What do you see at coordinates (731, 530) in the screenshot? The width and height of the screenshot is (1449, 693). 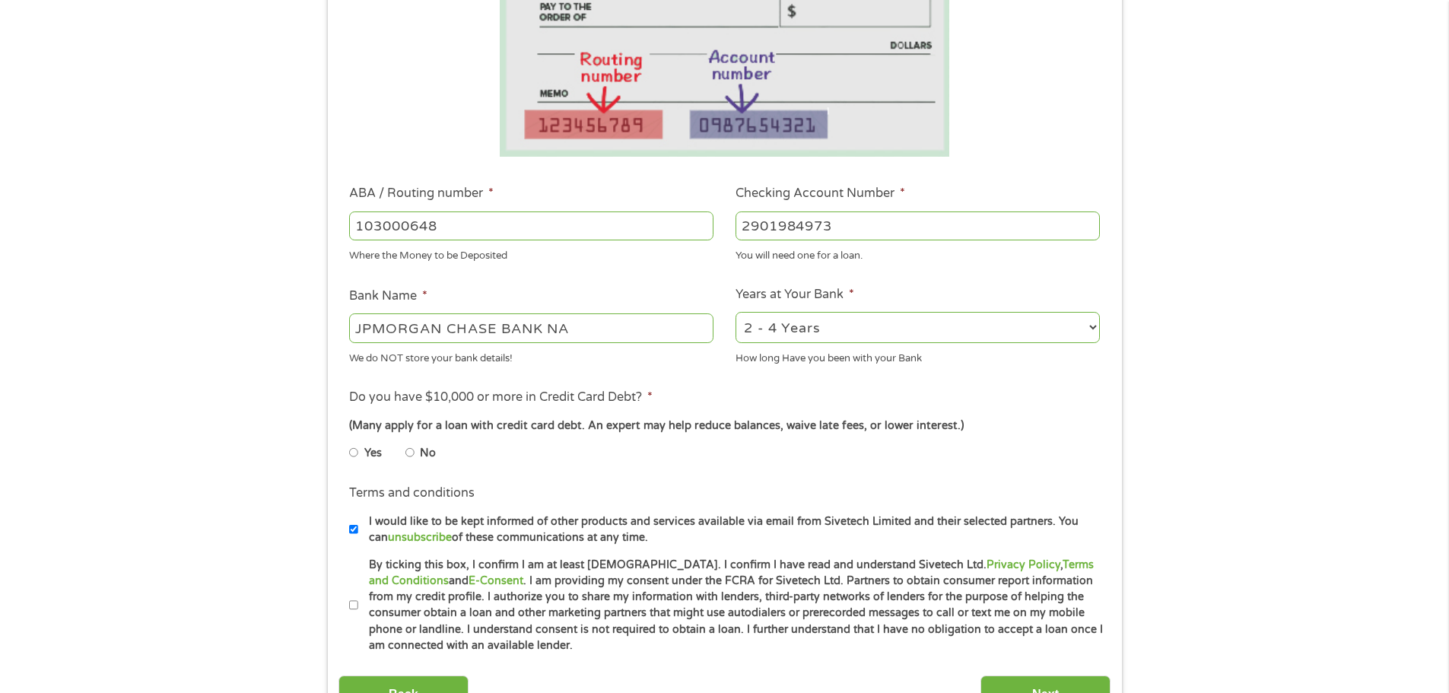 I see `label: I would like to be kept informed of other products and services available via email from Sivetech...` at bounding box center [731, 530].